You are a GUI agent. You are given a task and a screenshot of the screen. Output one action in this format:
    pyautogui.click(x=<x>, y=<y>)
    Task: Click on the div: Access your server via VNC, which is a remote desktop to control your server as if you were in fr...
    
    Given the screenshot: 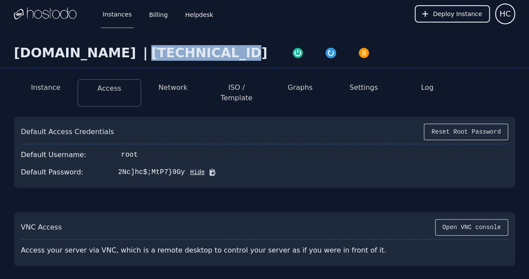 What is the action you would take?
    pyautogui.click(x=215, y=251)
    